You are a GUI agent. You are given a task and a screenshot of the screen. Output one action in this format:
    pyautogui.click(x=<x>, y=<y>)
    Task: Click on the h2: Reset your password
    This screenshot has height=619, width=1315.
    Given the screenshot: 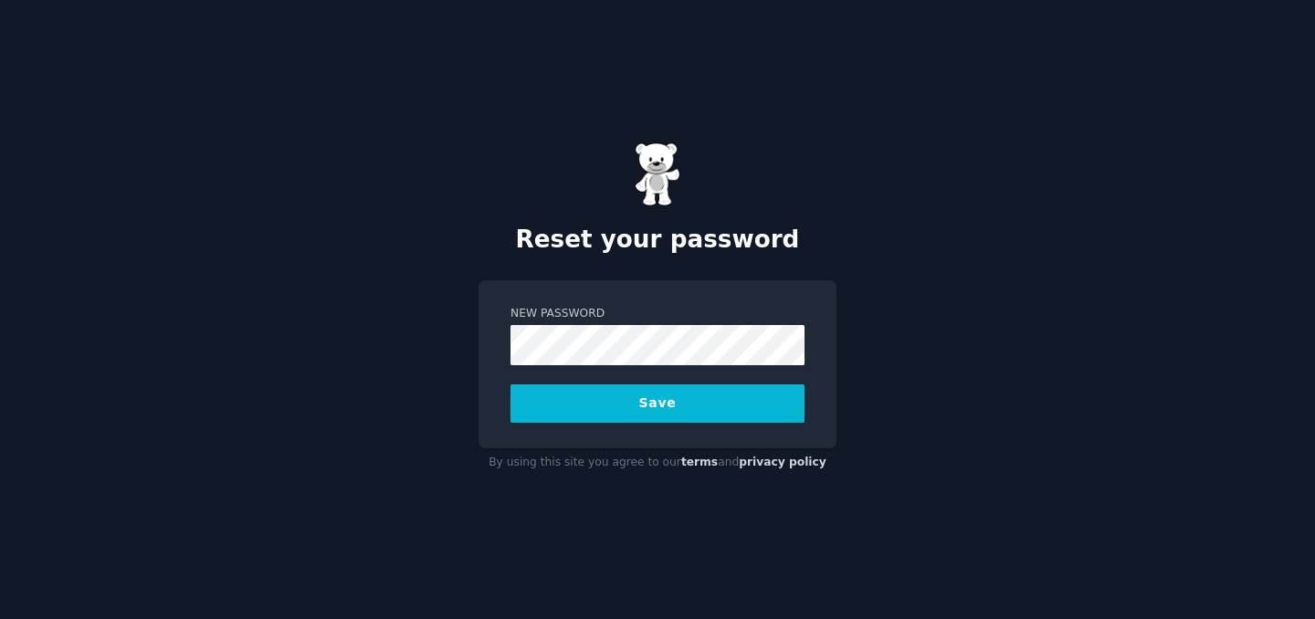 What is the action you would take?
    pyautogui.click(x=657, y=240)
    